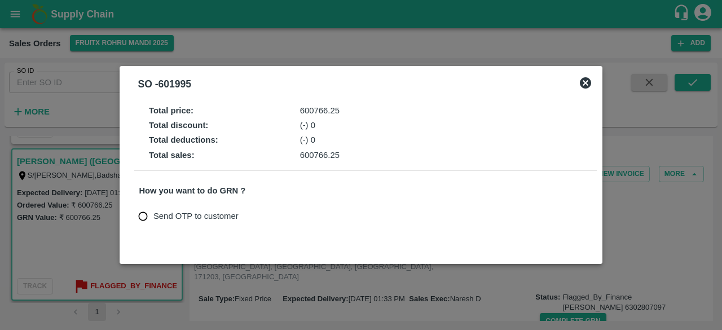 The height and width of the screenshot is (330, 722). What do you see at coordinates (183, 140) in the screenshot?
I see `strong: Total deductions :` at bounding box center [183, 140].